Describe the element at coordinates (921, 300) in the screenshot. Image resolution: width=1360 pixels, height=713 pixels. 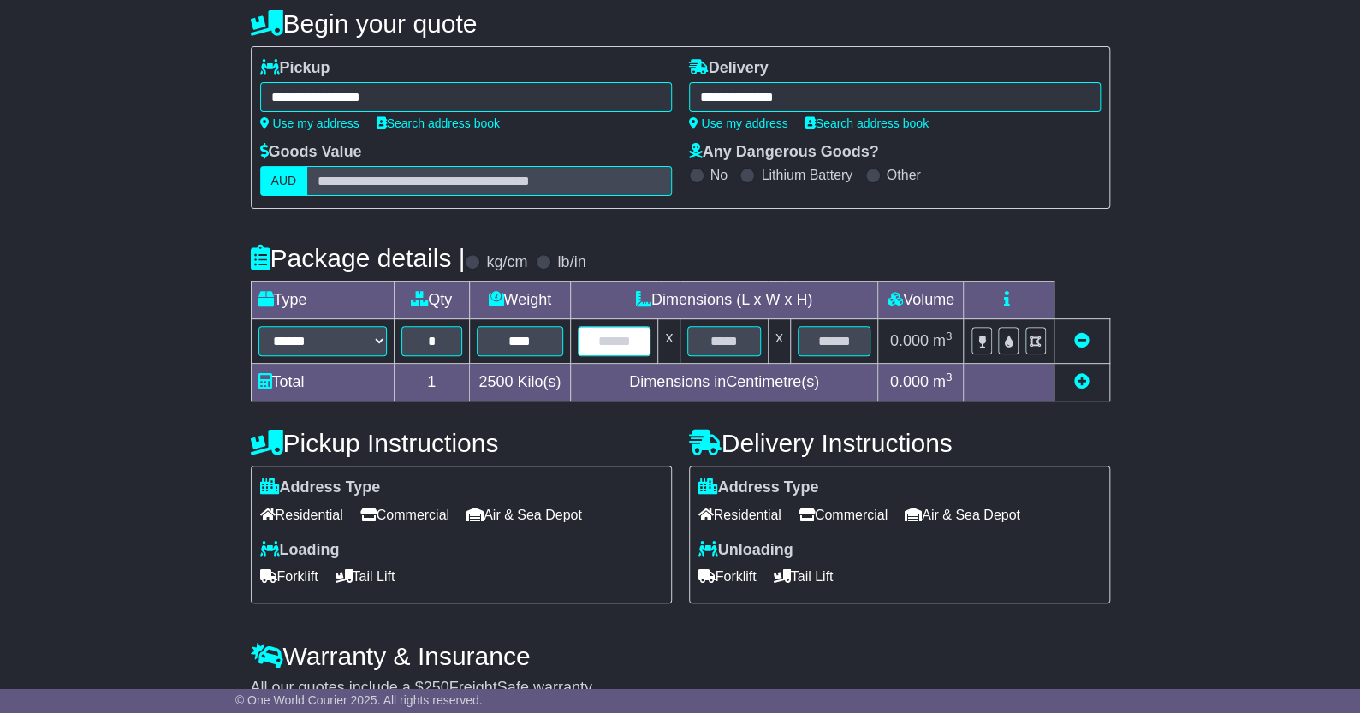
I see `td: Volume` at that location.